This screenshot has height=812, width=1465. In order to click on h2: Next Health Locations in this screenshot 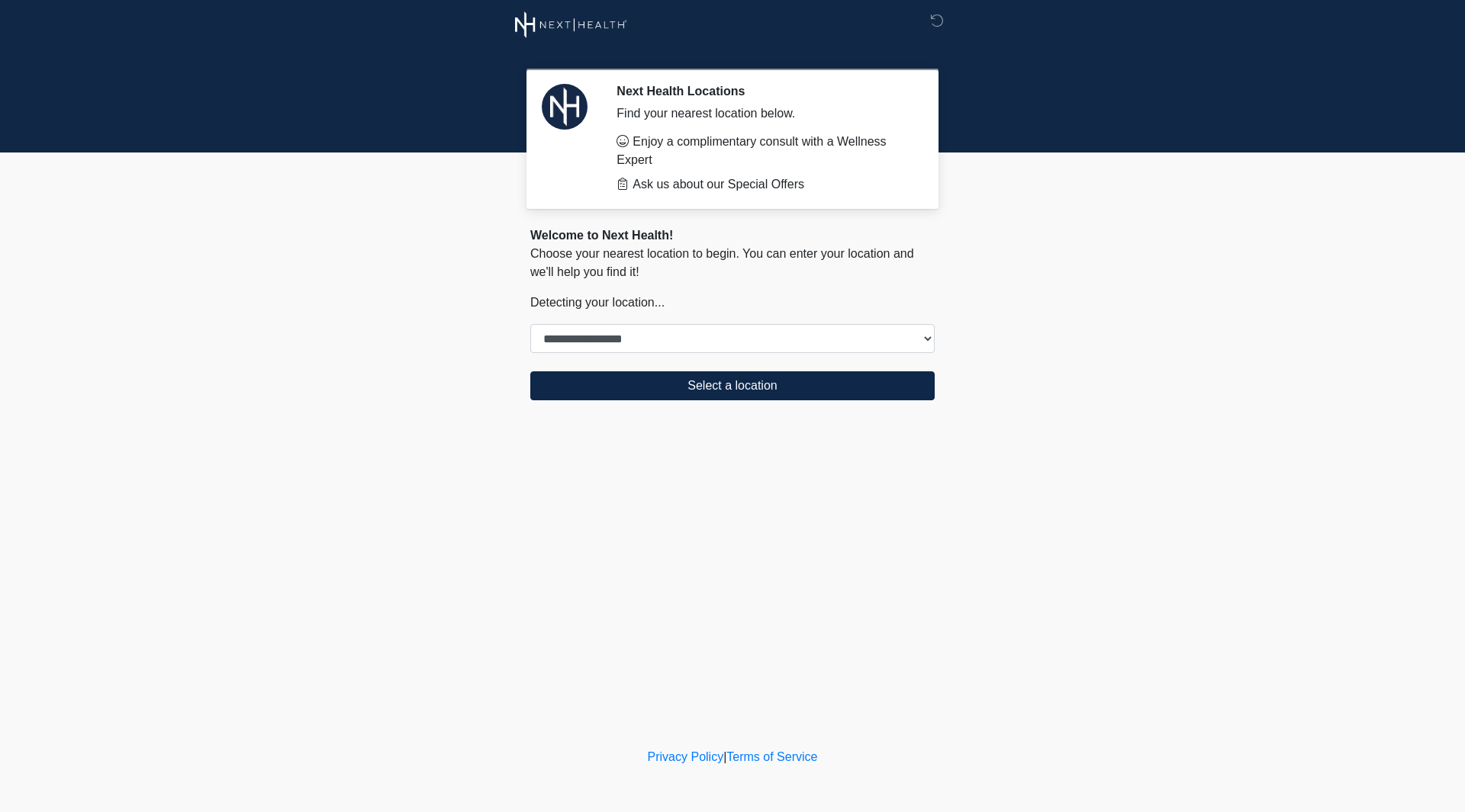, I will do `click(764, 90)`.